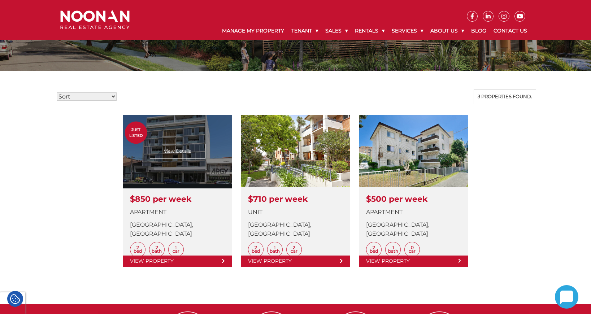 The width and height of the screenshot is (591, 314). I want to click on a: Sales, so click(337, 31).